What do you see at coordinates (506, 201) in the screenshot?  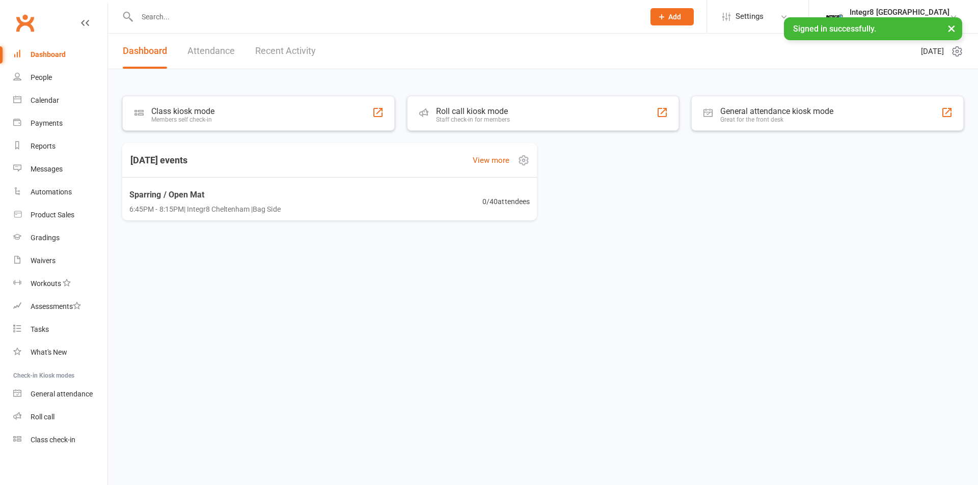 I see `span: 0 / 40 attendees` at bounding box center [506, 201].